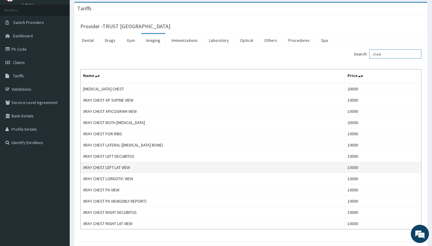 The height and width of the screenshot is (246, 432). I want to click on span: Tariffs, so click(18, 76).